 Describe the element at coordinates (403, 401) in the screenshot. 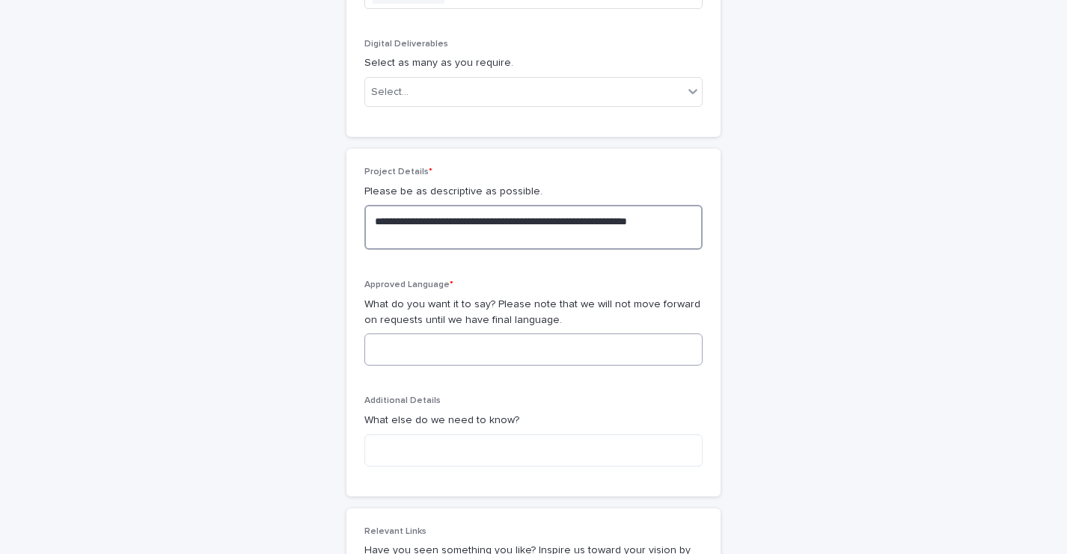

I see `span: Additional Details` at that location.